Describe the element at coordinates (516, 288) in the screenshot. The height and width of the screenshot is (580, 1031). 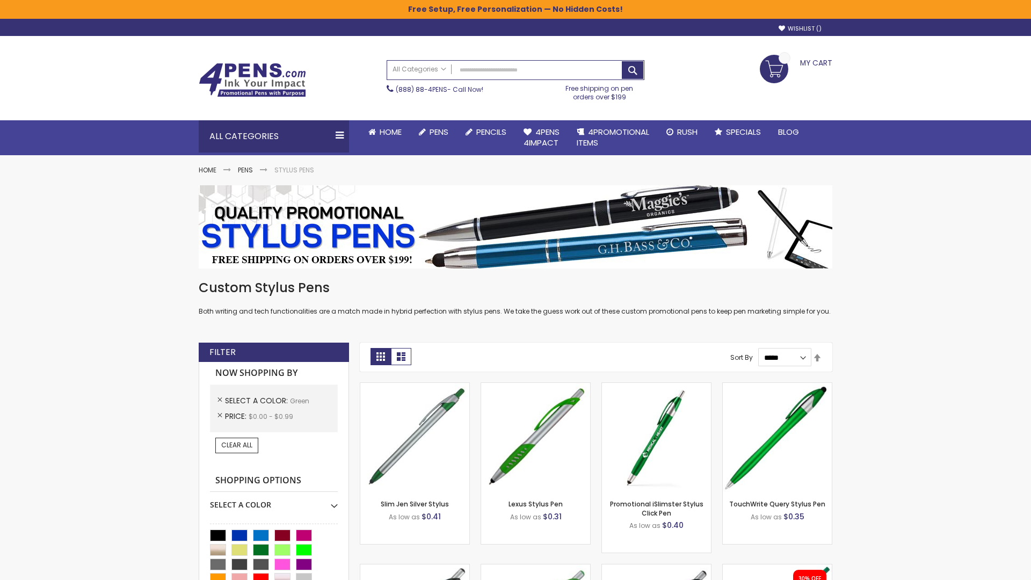
I see `h1: Custom Stylus Pens` at that location.